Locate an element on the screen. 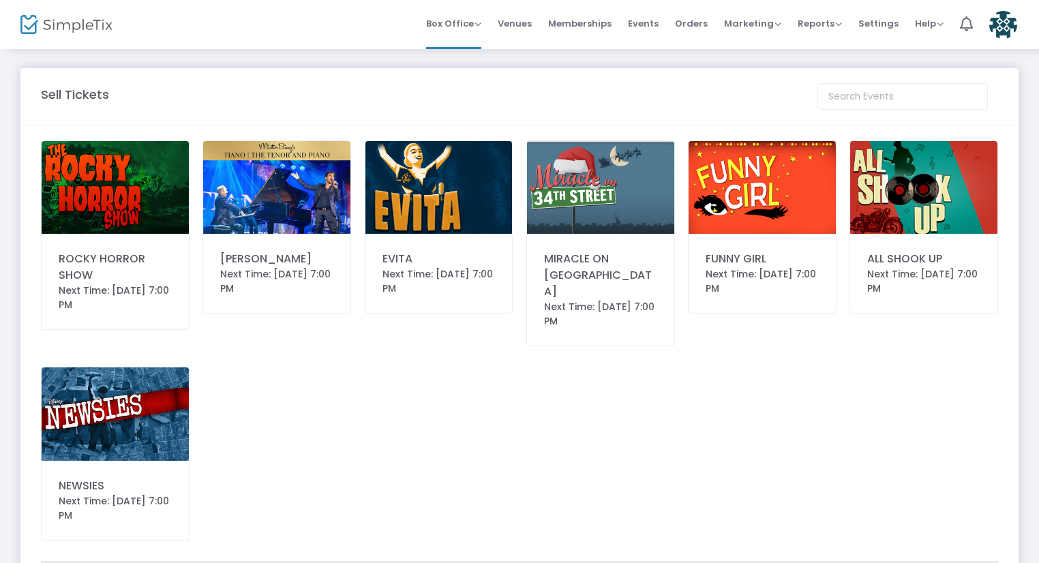 The width and height of the screenshot is (1039, 563). input: Search Events is located at coordinates (902, 96).